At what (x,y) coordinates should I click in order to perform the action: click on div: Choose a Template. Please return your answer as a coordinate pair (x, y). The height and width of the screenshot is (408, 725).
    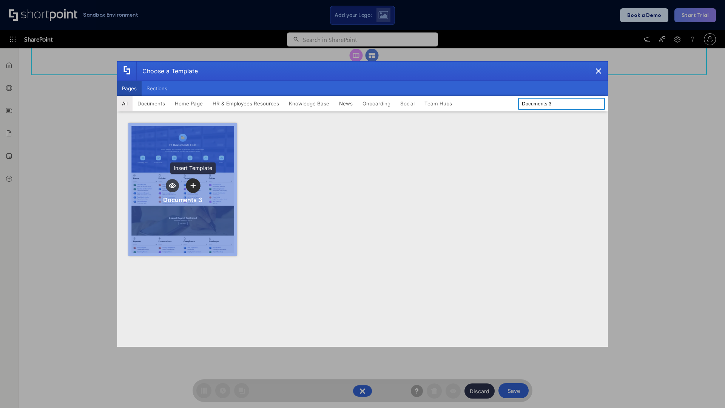
    Looking at the image, I should click on (167, 71).